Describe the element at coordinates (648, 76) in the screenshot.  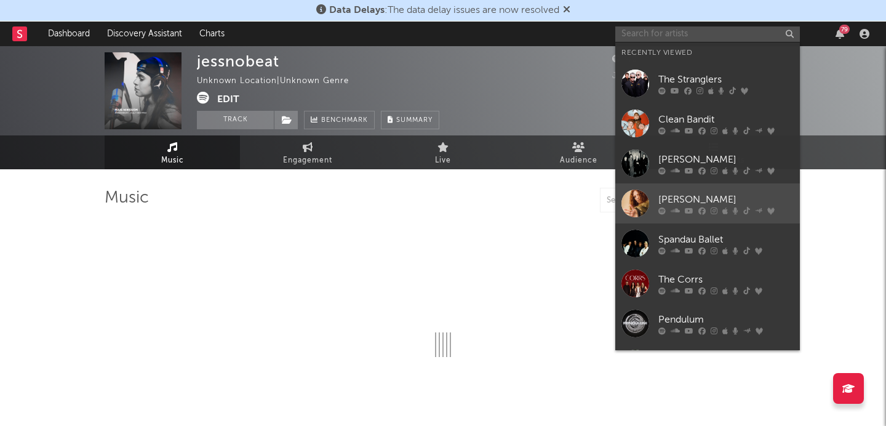
I see `span: Jump Score: 51.0` at that location.